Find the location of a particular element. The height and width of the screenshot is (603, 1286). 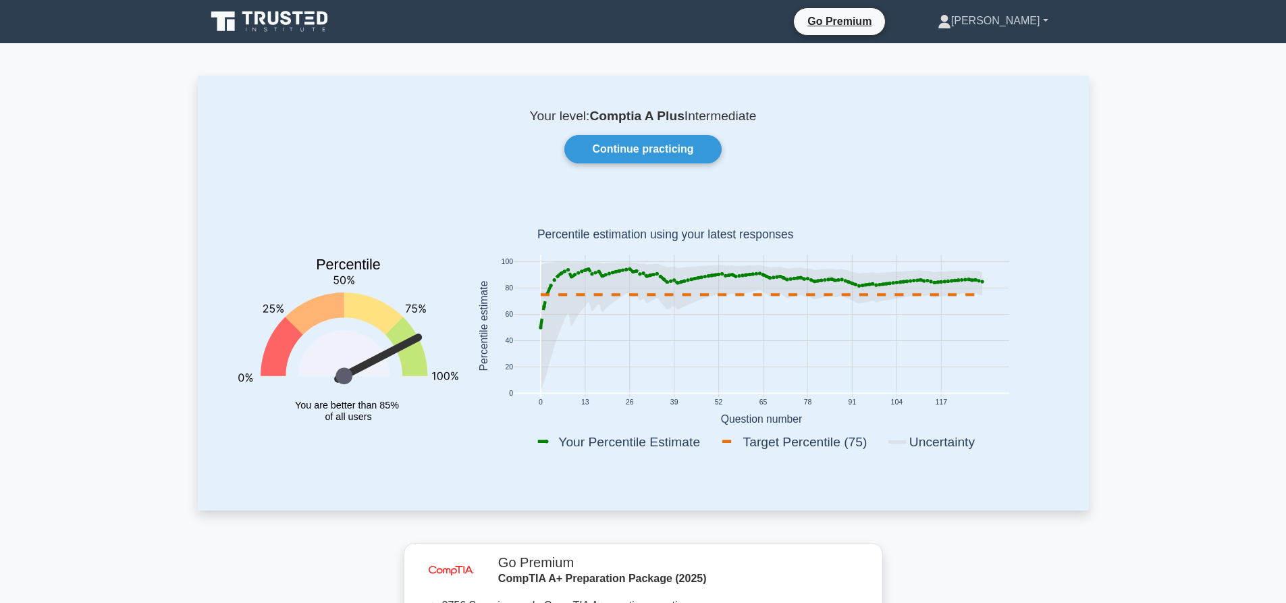

text: 91 is located at coordinates (852, 402).